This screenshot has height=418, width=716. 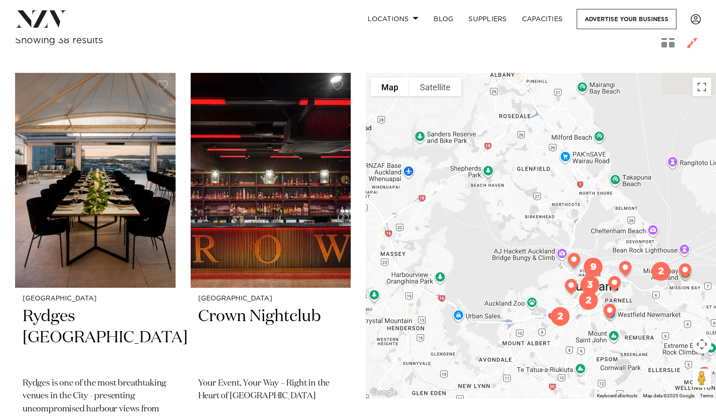 What do you see at coordinates (435, 87) in the screenshot?
I see `button: Show satellite imagery` at bounding box center [435, 87].